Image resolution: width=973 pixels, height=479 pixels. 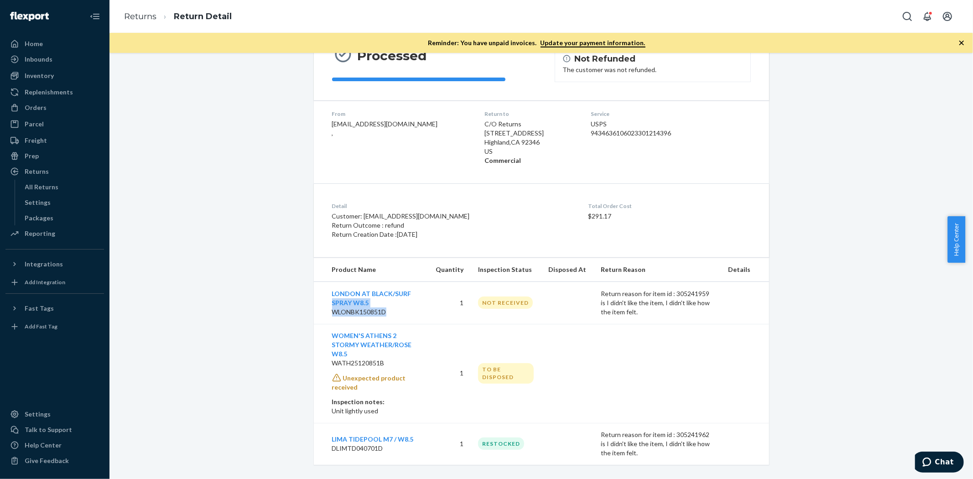 I want to click on th: Disposed At, so click(x=567, y=270).